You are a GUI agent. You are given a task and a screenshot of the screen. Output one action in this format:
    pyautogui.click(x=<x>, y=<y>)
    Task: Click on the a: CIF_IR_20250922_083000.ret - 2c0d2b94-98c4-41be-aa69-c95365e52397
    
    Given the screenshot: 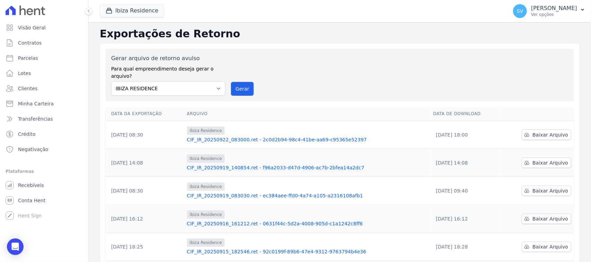 What is the action you would take?
    pyautogui.click(x=307, y=140)
    